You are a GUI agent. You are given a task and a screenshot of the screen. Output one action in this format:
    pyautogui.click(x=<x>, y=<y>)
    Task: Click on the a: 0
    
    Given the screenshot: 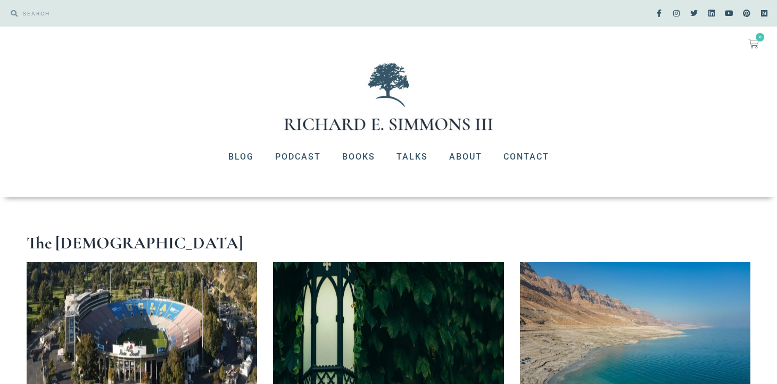 What is the action you would take?
    pyautogui.click(x=753, y=44)
    